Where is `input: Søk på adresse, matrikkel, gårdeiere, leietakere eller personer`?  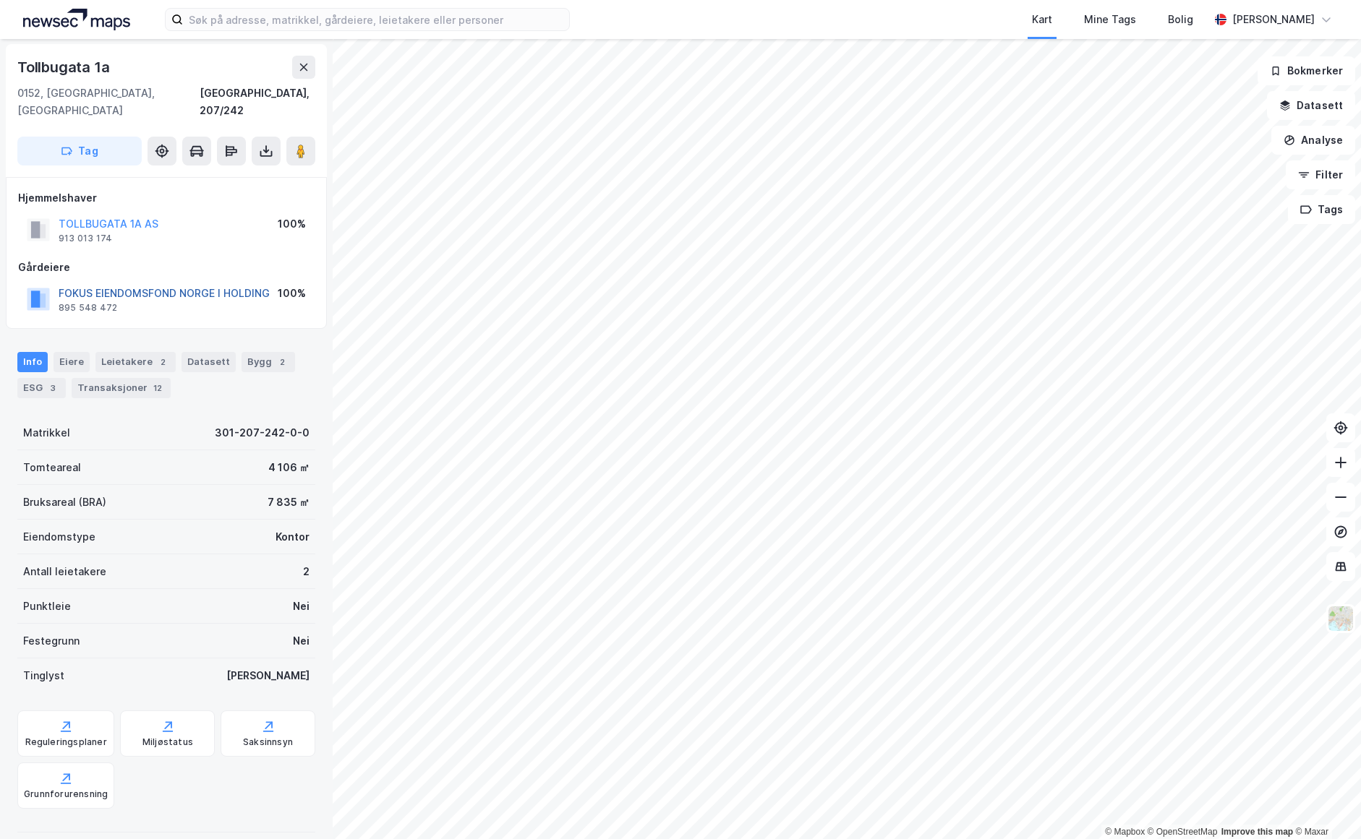 input: Søk på adresse, matrikkel, gårdeiere, leietakere eller personer is located at coordinates (376, 20).